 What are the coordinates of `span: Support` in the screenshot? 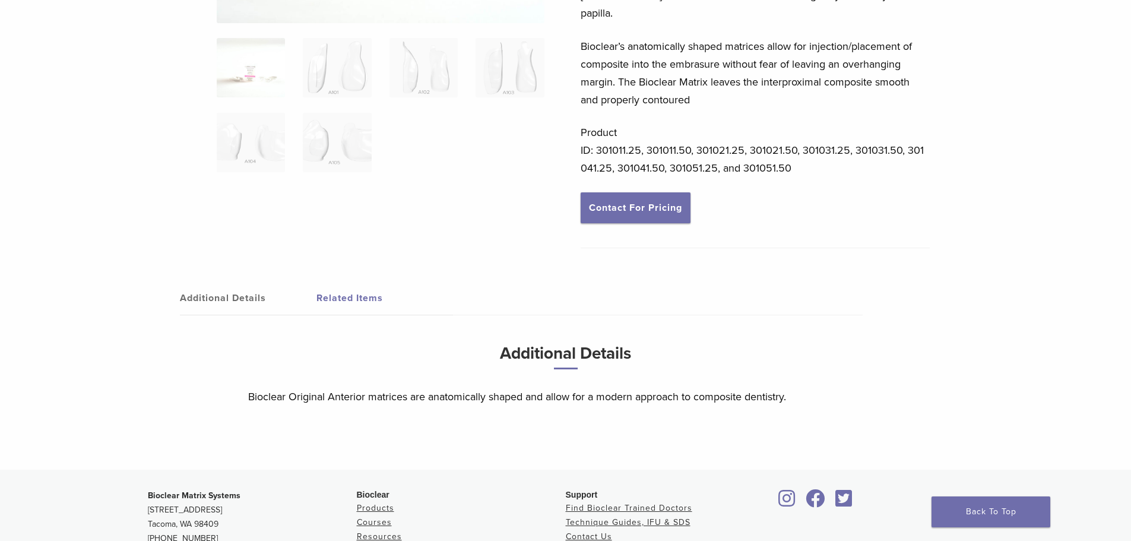 It's located at (582, 494).